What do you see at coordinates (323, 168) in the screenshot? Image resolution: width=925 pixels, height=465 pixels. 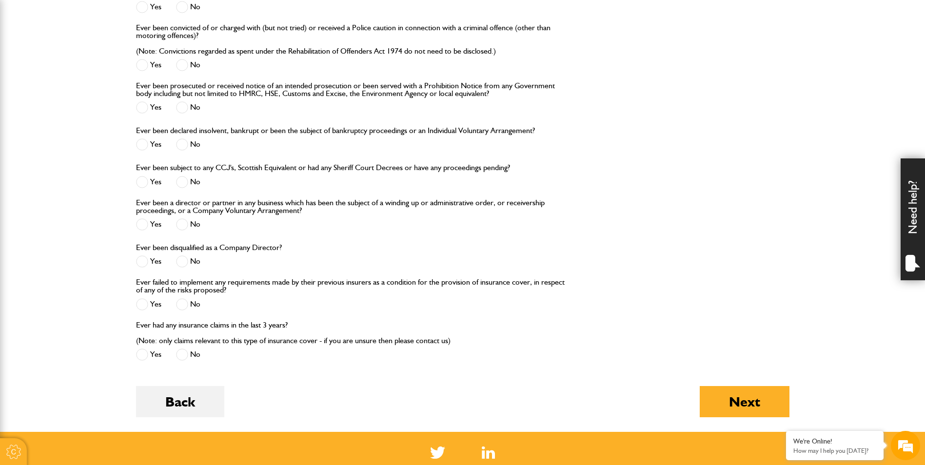 I see `label: Ever been subject to any CCJ's, Scottish Equivalent or had any Sheriff Court Decrees or have any ...` at bounding box center [323, 168].